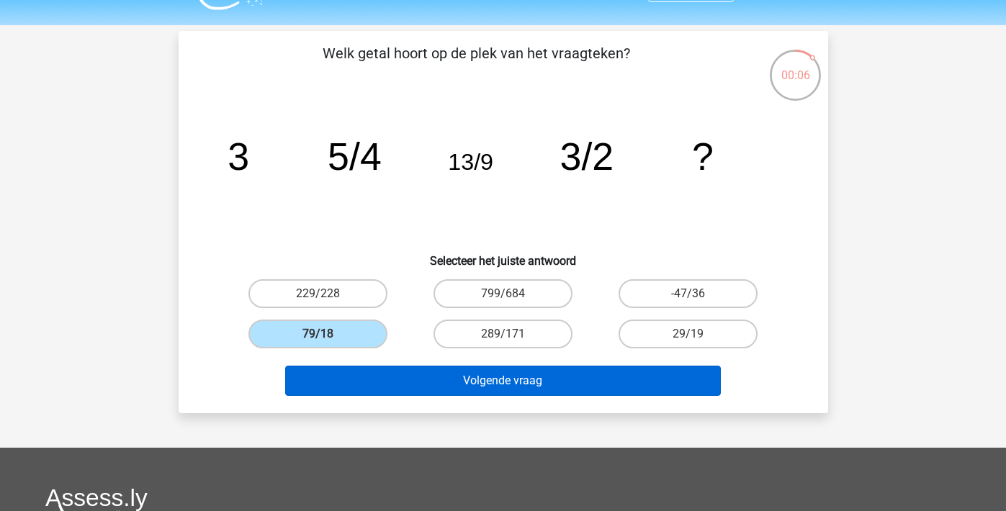 This screenshot has height=511, width=1006. What do you see at coordinates (238, 156) in the screenshot?
I see `tspan: 3` at bounding box center [238, 156].